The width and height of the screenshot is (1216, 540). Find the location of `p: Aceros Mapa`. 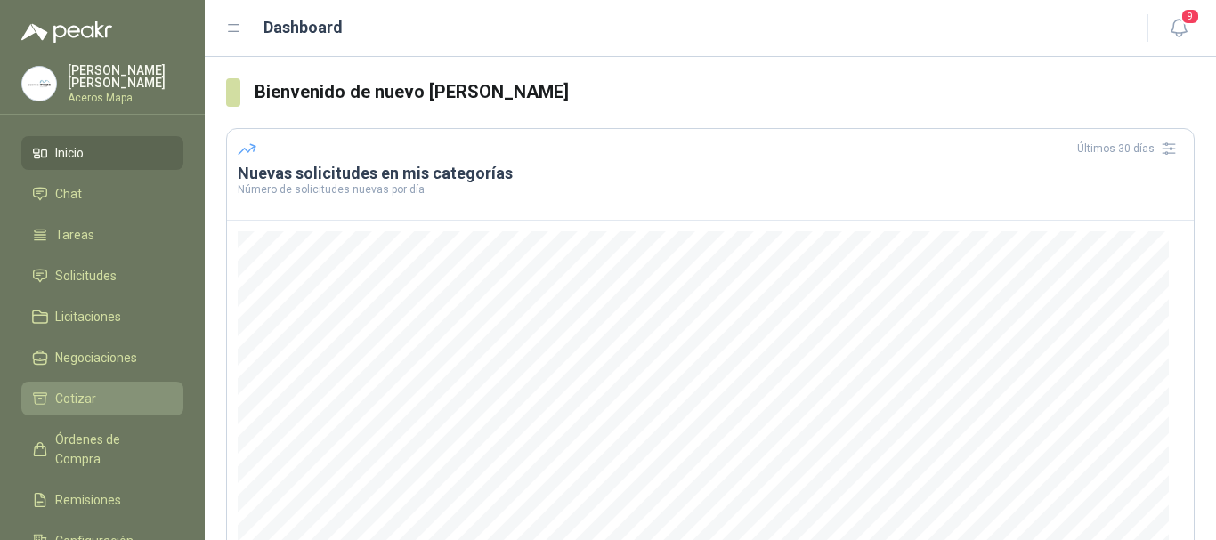

p: Aceros Mapa is located at coordinates (125, 98).